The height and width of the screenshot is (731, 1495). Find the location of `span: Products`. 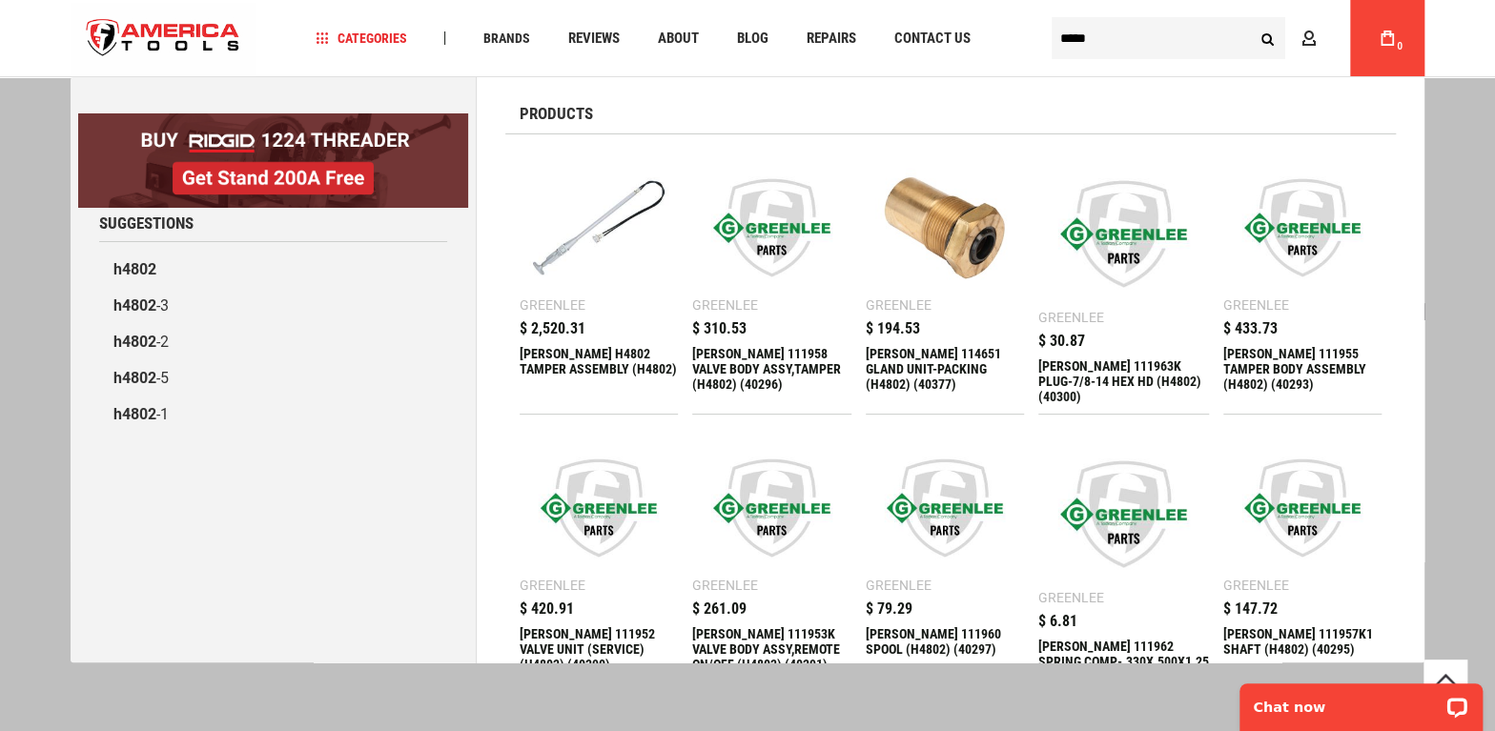

span: Products is located at coordinates (556, 113).